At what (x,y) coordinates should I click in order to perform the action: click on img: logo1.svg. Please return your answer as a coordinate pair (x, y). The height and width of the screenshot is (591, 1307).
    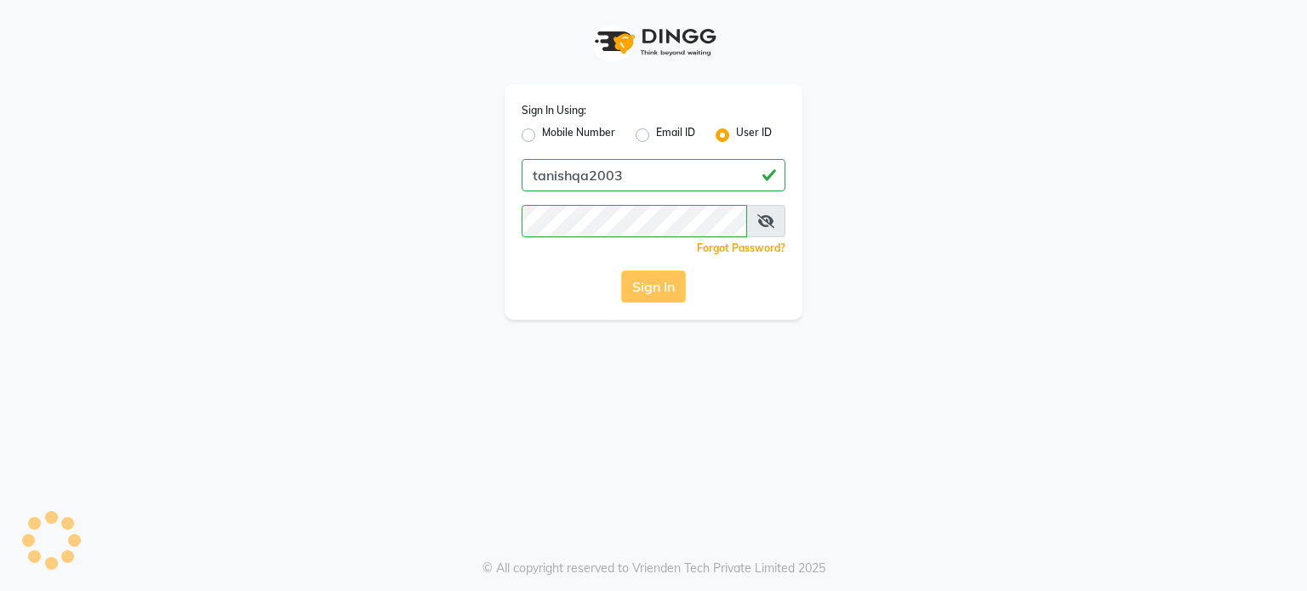
    Looking at the image, I should click on (653, 42).